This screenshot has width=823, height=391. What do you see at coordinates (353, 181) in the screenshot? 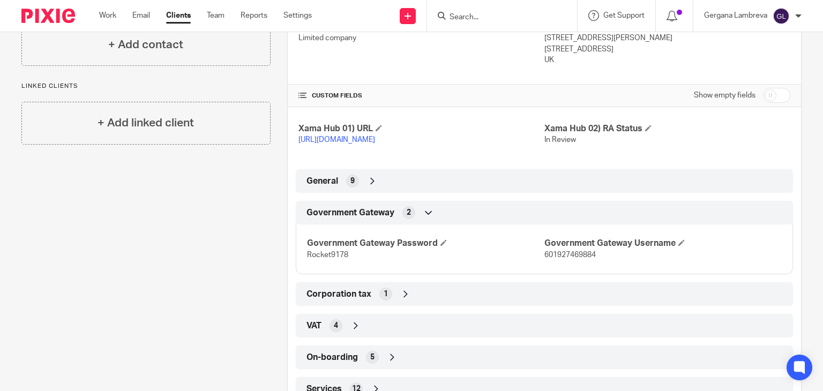
I see `span: 9` at bounding box center [353, 181].